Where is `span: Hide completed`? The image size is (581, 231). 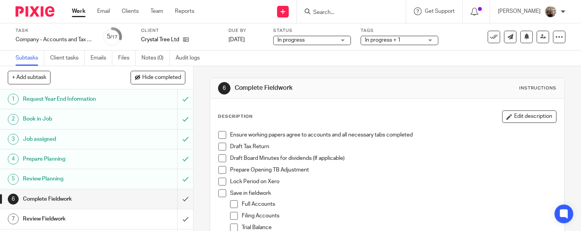 span: Hide completed is located at coordinates (162, 78).